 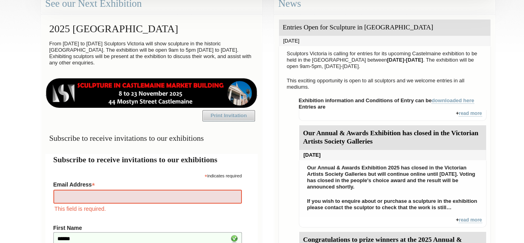 I want to click on strong: Exhibition information and Conditions of Entry can be, so click(x=386, y=101).